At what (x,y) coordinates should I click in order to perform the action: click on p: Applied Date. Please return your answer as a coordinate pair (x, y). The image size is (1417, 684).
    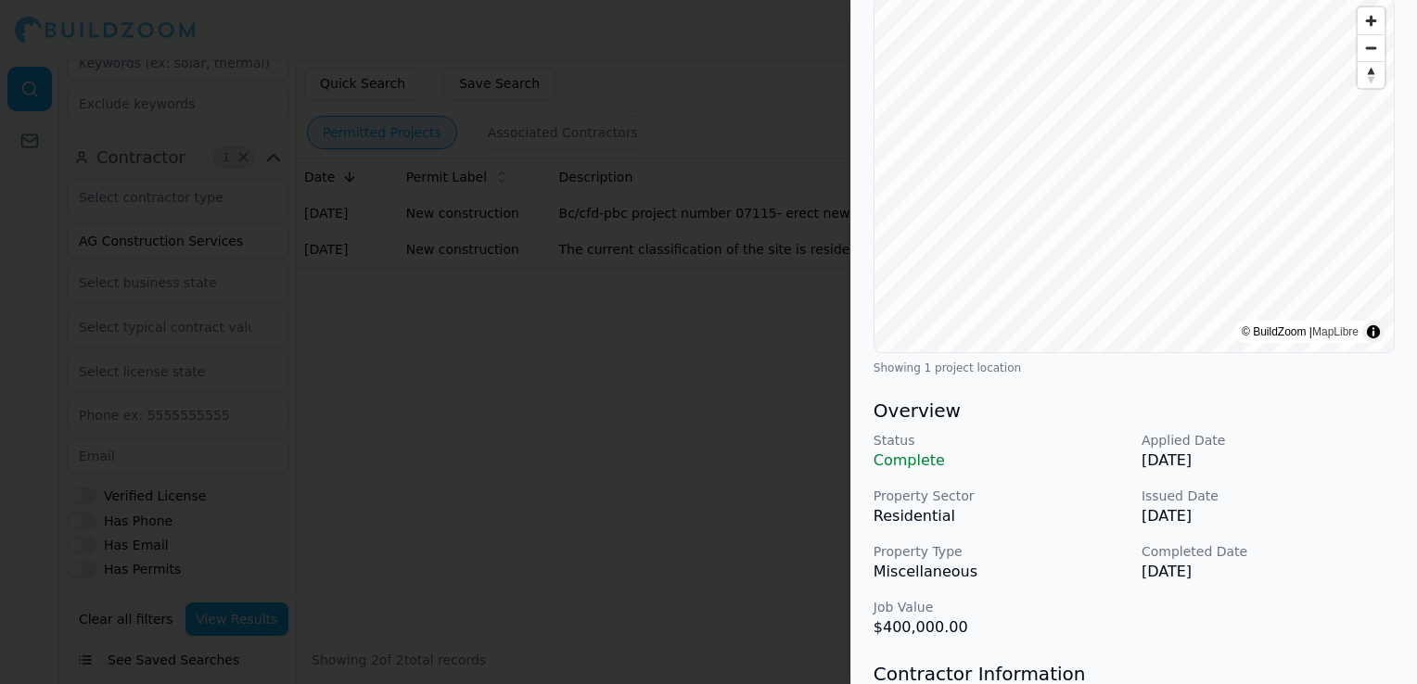
    Looking at the image, I should click on (1268, 441).